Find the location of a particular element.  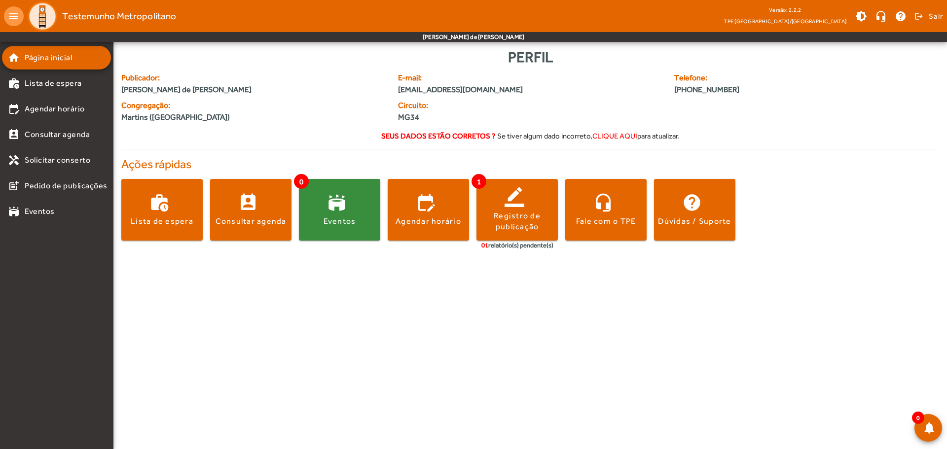

mat-icon: perm_contact_calendar is located at coordinates (14, 135).